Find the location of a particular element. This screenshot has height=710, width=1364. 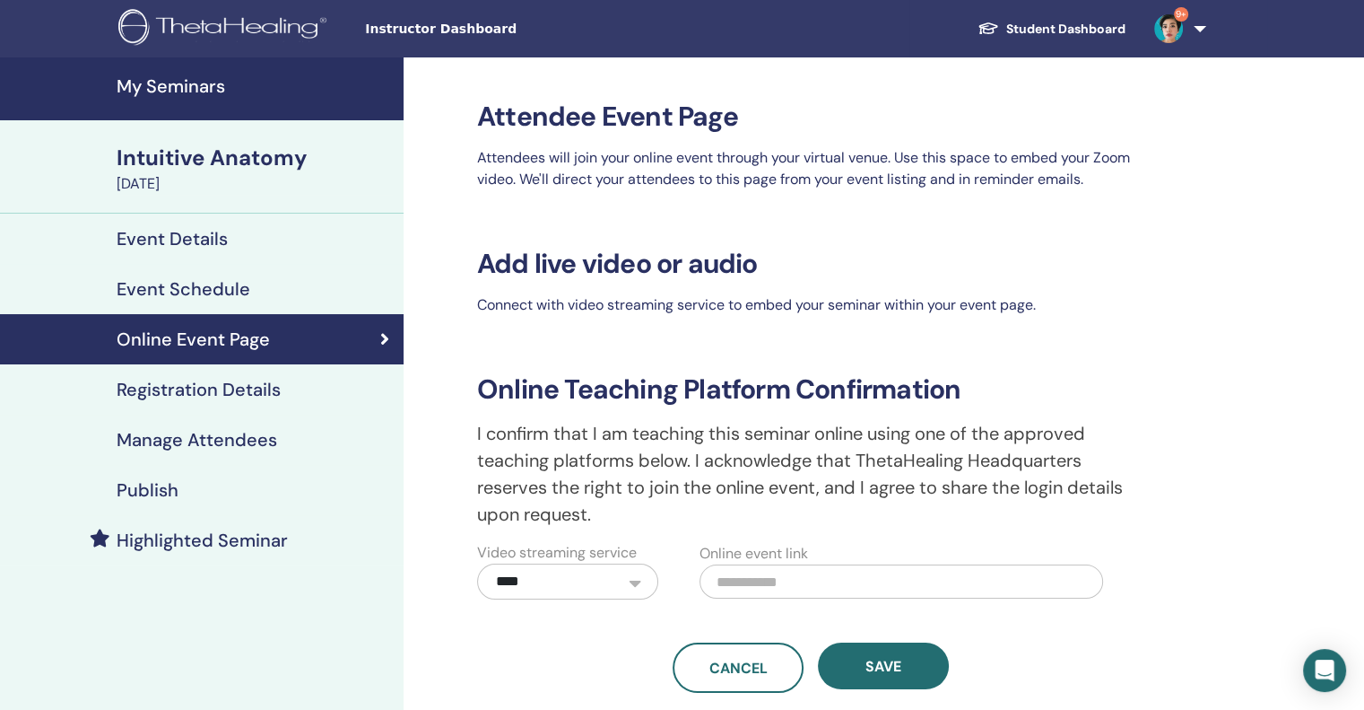

span: Save is located at coordinates (884, 666).